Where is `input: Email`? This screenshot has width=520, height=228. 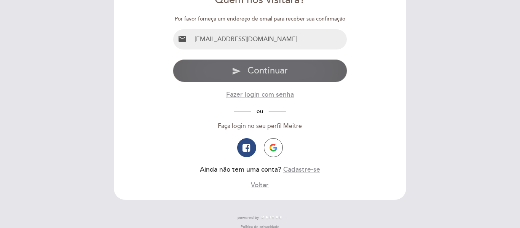 input: Email is located at coordinates (269, 39).